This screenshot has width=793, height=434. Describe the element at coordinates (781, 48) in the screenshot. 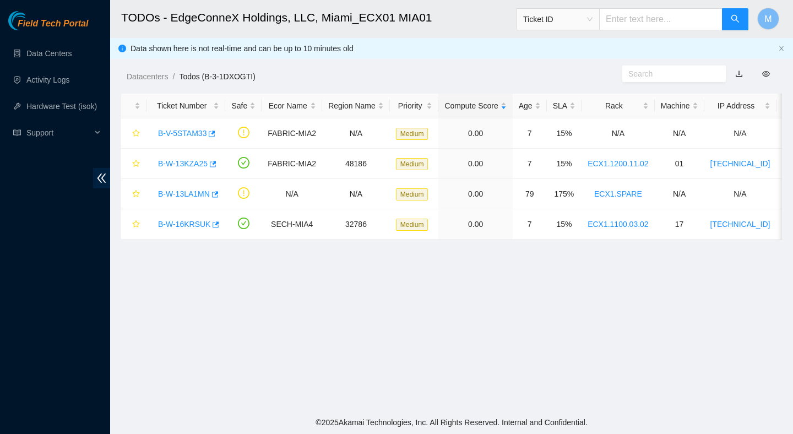

I see `button: close` at that location.